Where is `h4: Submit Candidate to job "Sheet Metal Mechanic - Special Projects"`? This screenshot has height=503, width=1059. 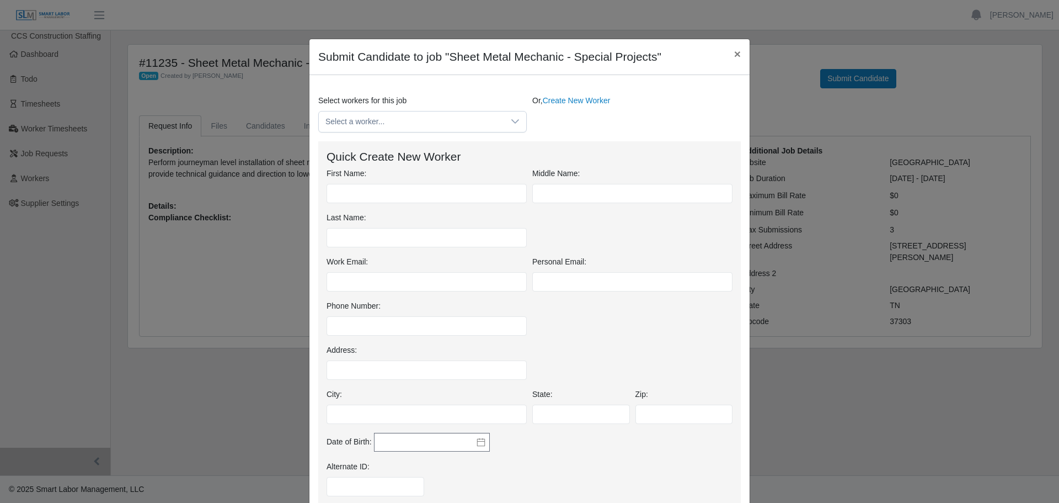 h4: Submit Candidate to job "Sheet Metal Mechanic - Special Projects" is located at coordinates (490, 57).